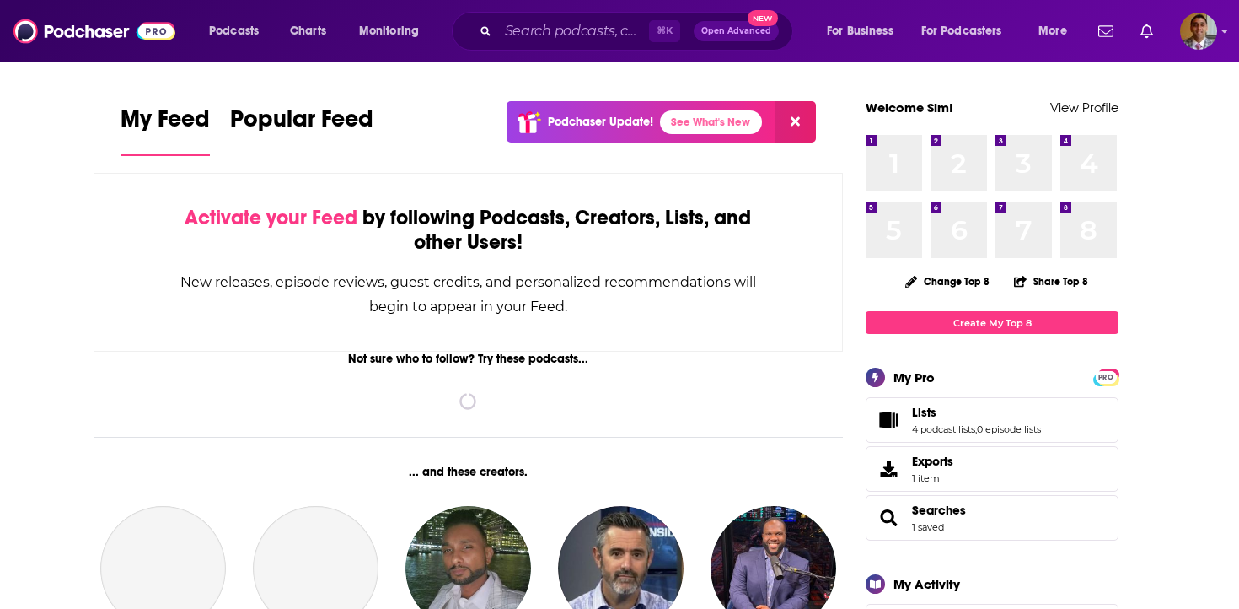  I want to click on button: Share Top 8, so click(1051, 281).